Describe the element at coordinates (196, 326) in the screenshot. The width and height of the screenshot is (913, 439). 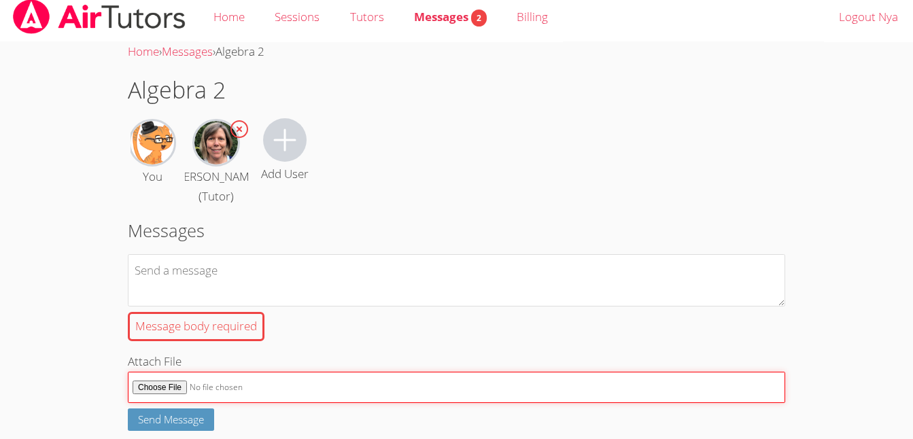
I see `div: Message body required` at that location.